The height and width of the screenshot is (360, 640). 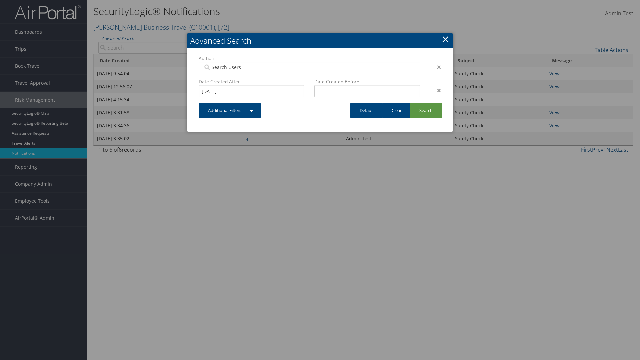 What do you see at coordinates (309, 67) in the screenshot?
I see `input: Search Users` at bounding box center [309, 67].